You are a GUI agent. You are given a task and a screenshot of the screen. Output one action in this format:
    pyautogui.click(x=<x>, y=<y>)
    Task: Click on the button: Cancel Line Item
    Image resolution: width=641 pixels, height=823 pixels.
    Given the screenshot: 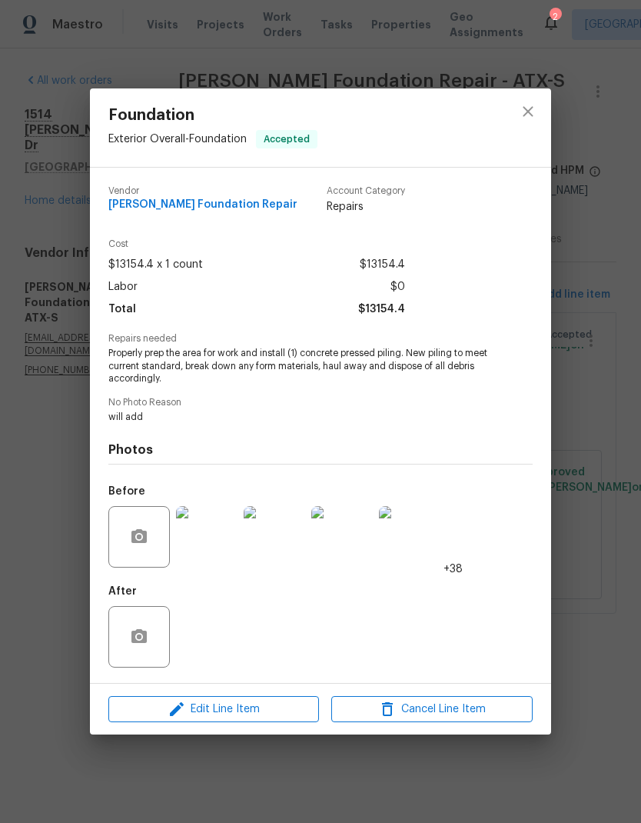 What is the action you would take?
    pyautogui.click(x=432, y=709)
    